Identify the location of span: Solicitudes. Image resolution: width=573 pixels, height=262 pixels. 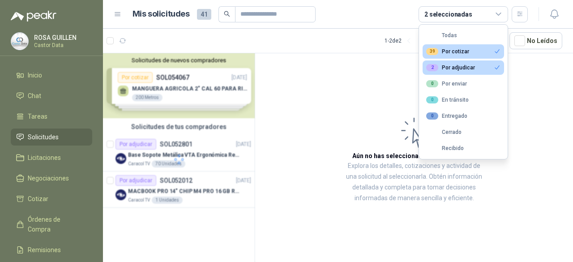
(43, 137).